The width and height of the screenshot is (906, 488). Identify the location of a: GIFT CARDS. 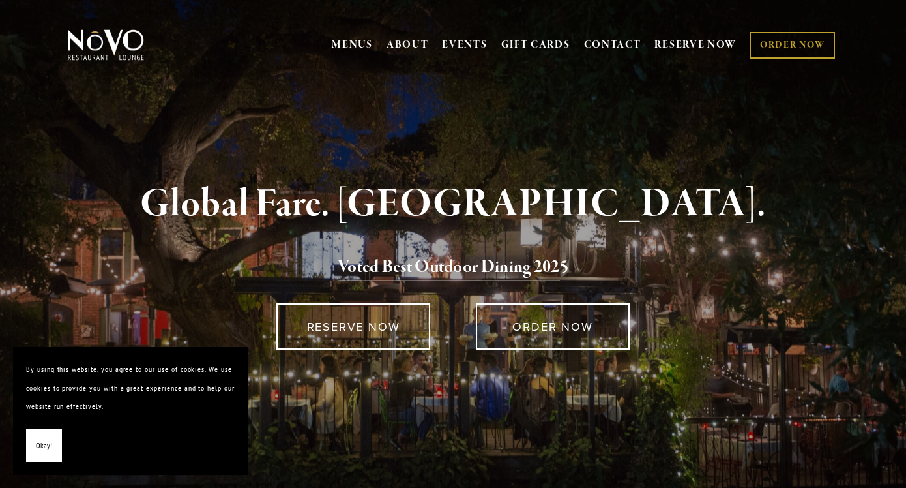
(536, 45).